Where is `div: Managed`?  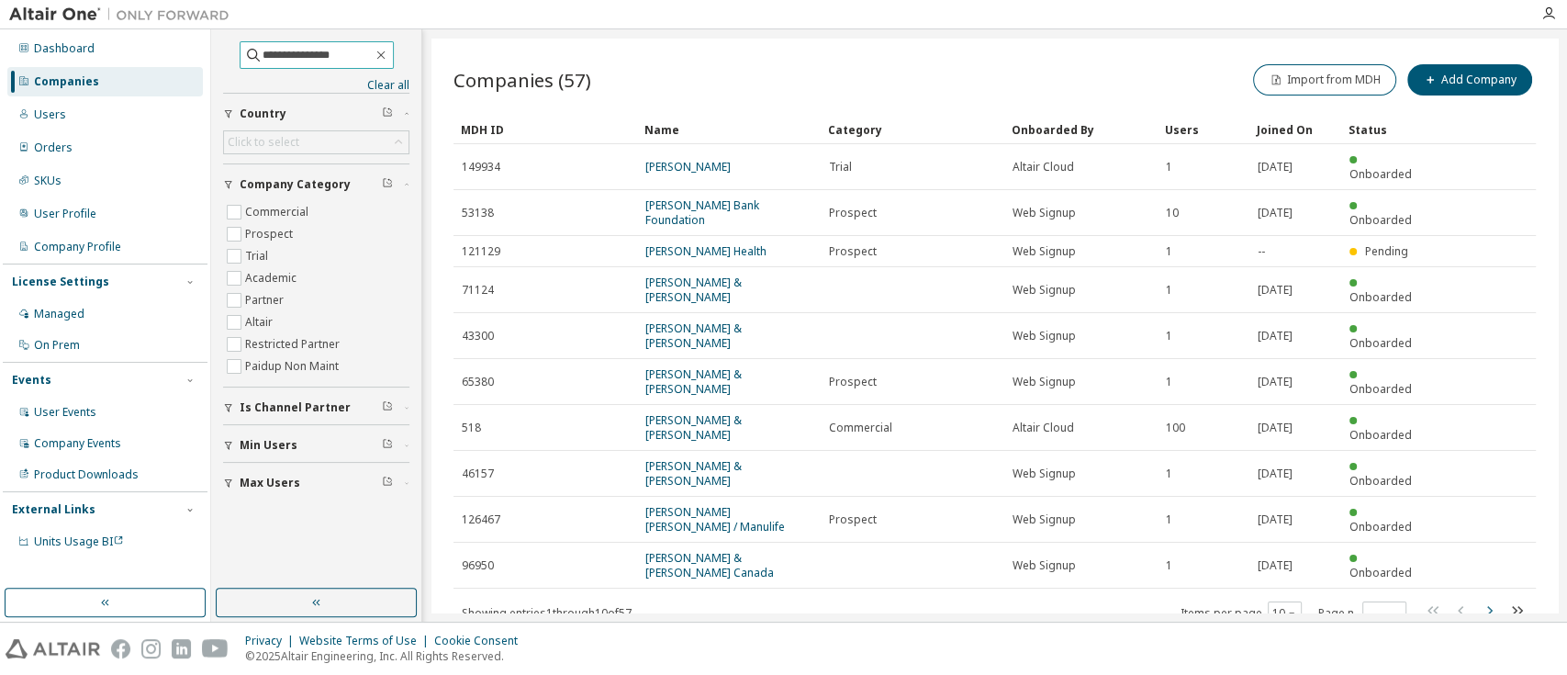 div: Managed is located at coordinates (59, 314).